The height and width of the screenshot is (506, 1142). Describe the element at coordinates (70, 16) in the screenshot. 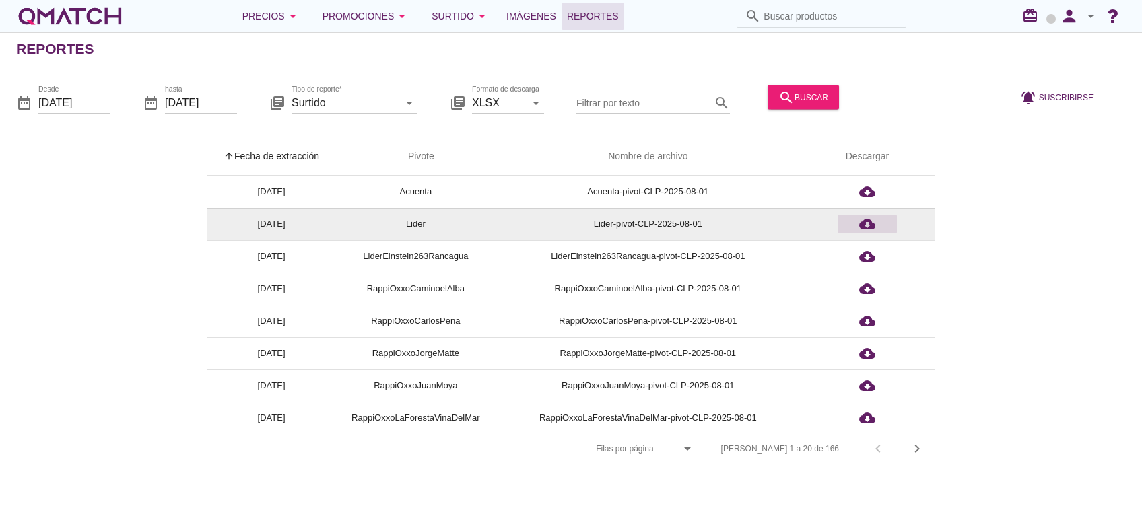

I see `a: white-qmatch-logo` at that location.